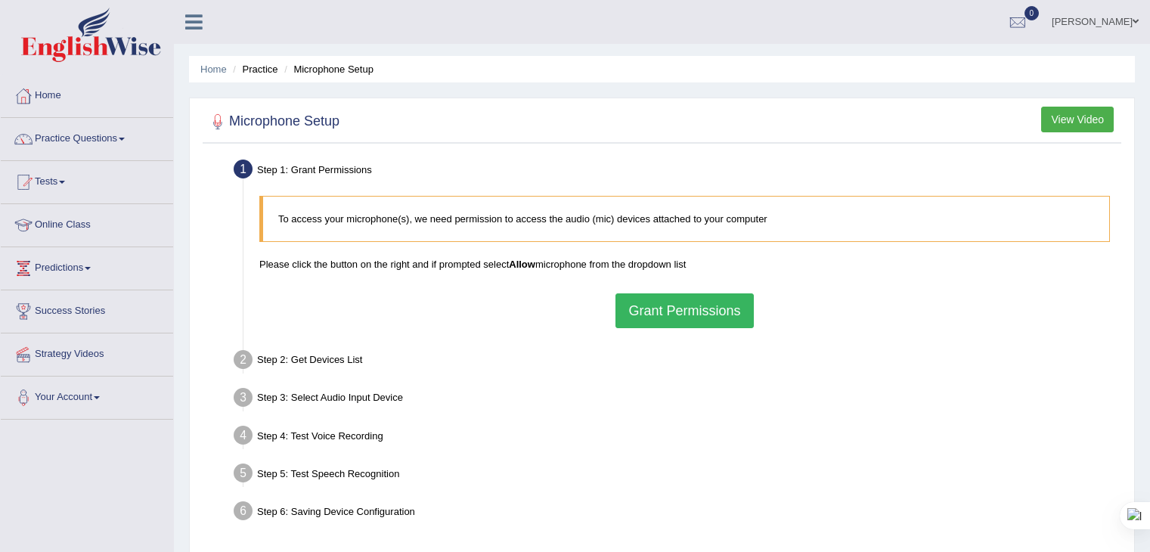 This screenshot has height=552, width=1150. I want to click on a: Online Class, so click(87, 223).